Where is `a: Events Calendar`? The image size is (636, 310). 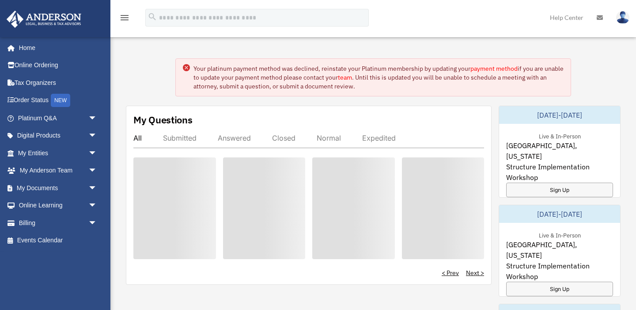
a: Events Calendar is located at coordinates (58, 240).